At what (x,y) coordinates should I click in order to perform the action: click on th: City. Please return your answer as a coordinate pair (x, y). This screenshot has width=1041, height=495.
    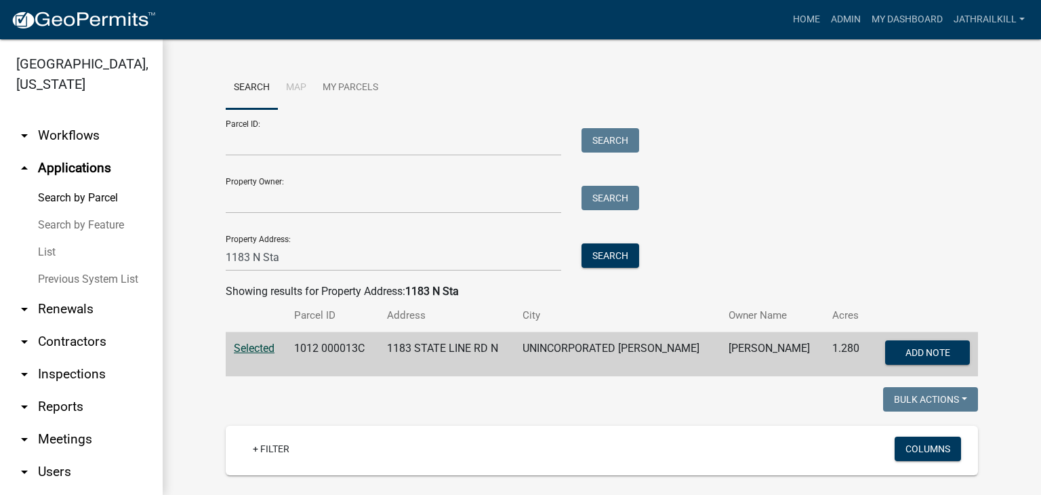
    Looking at the image, I should click on (618, 315).